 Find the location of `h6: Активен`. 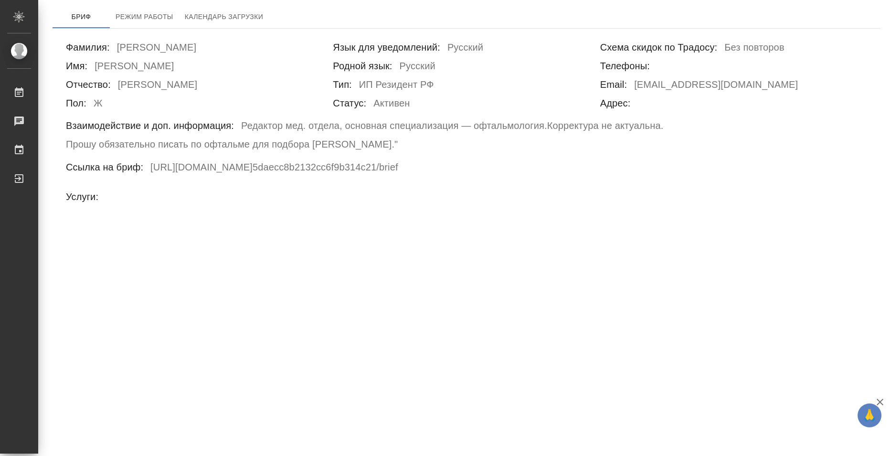

h6: Активен is located at coordinates (391, 105).